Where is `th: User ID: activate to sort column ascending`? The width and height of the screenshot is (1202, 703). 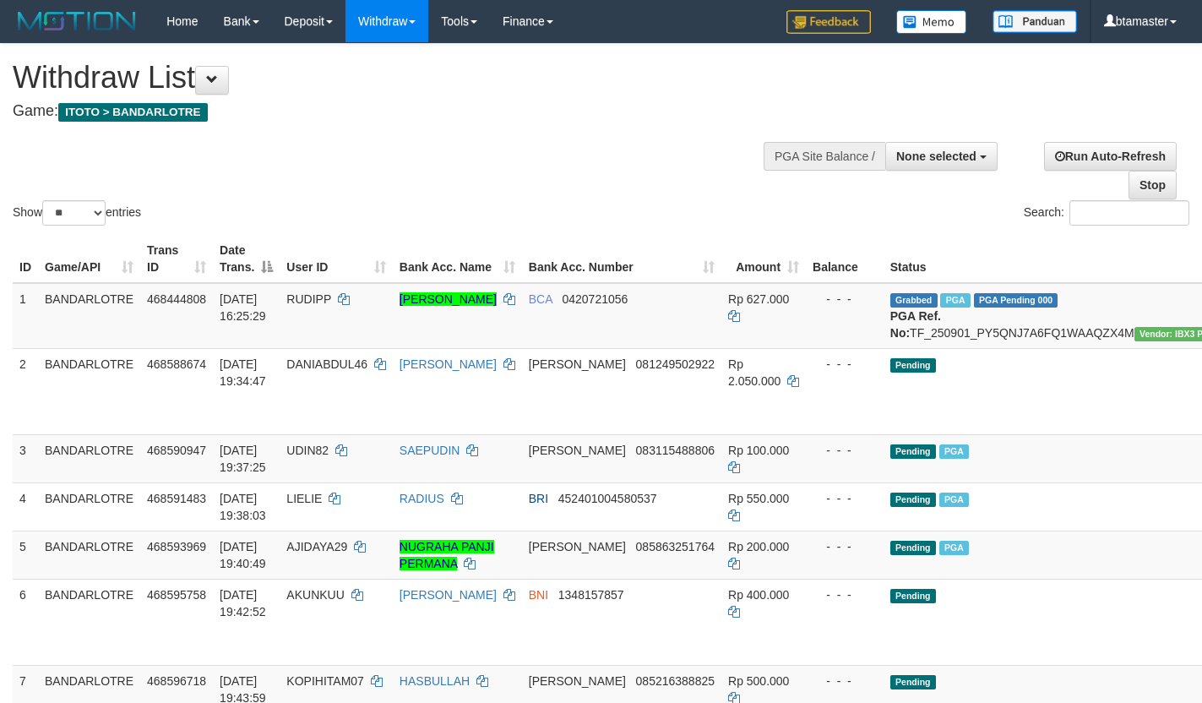
th: User ID: activate to sort column ascending is located at coordinates (335, 258).